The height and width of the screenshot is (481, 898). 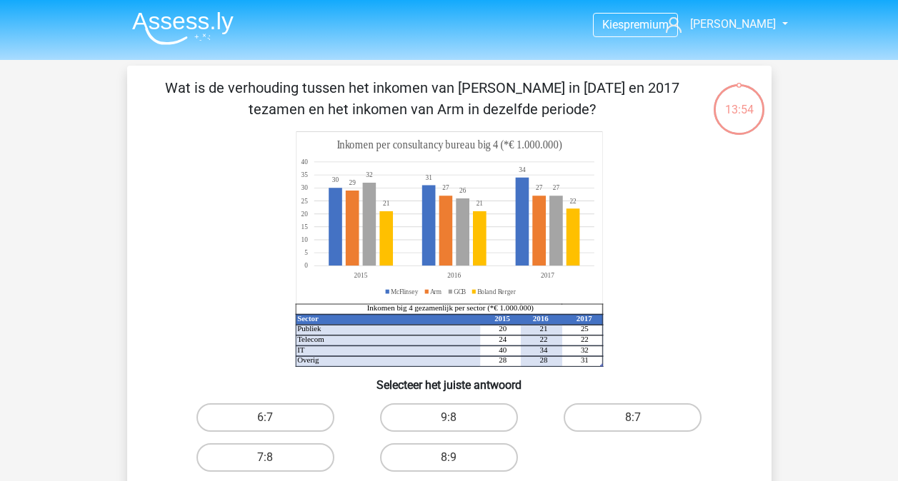 I want to click on tspan: 5, so click(x=306, y=253).